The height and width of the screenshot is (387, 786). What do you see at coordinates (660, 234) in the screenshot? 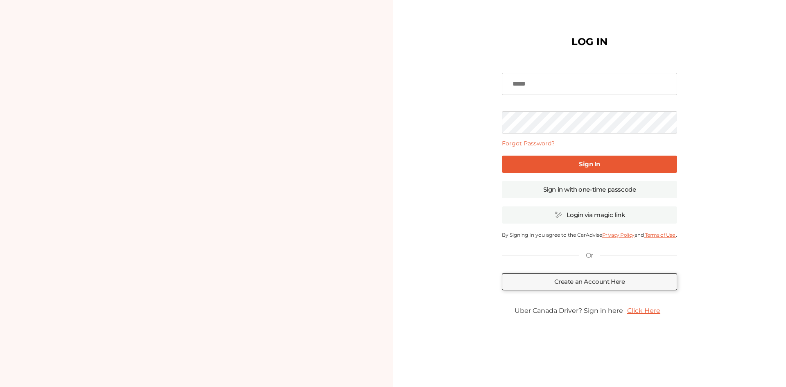
I see `b: Terms of Use` at bounding box center [660, 234].